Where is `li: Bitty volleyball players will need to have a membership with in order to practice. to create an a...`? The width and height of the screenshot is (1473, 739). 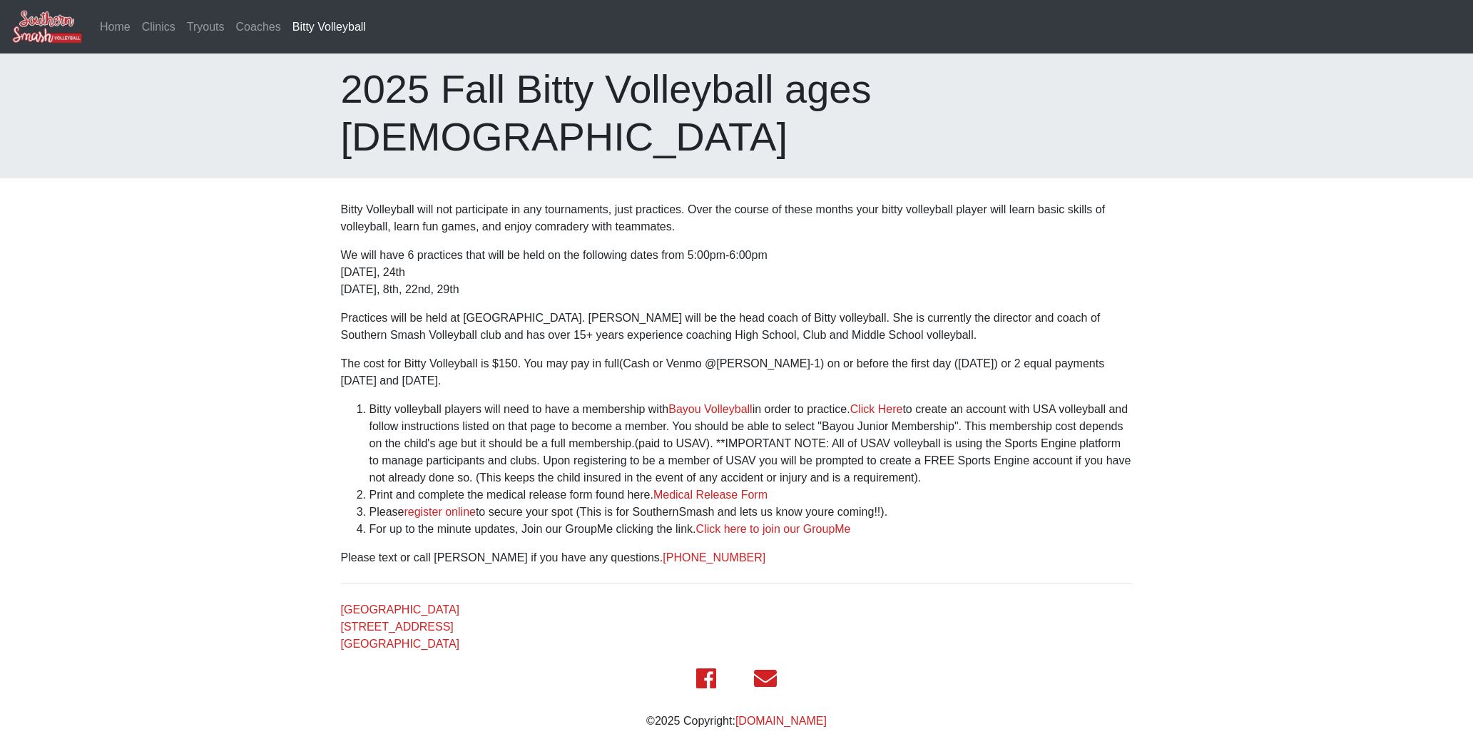
li: Bitty volleyball players will need to have a membership with in order to practice. to create an a... is located at coordinates (751, 444).